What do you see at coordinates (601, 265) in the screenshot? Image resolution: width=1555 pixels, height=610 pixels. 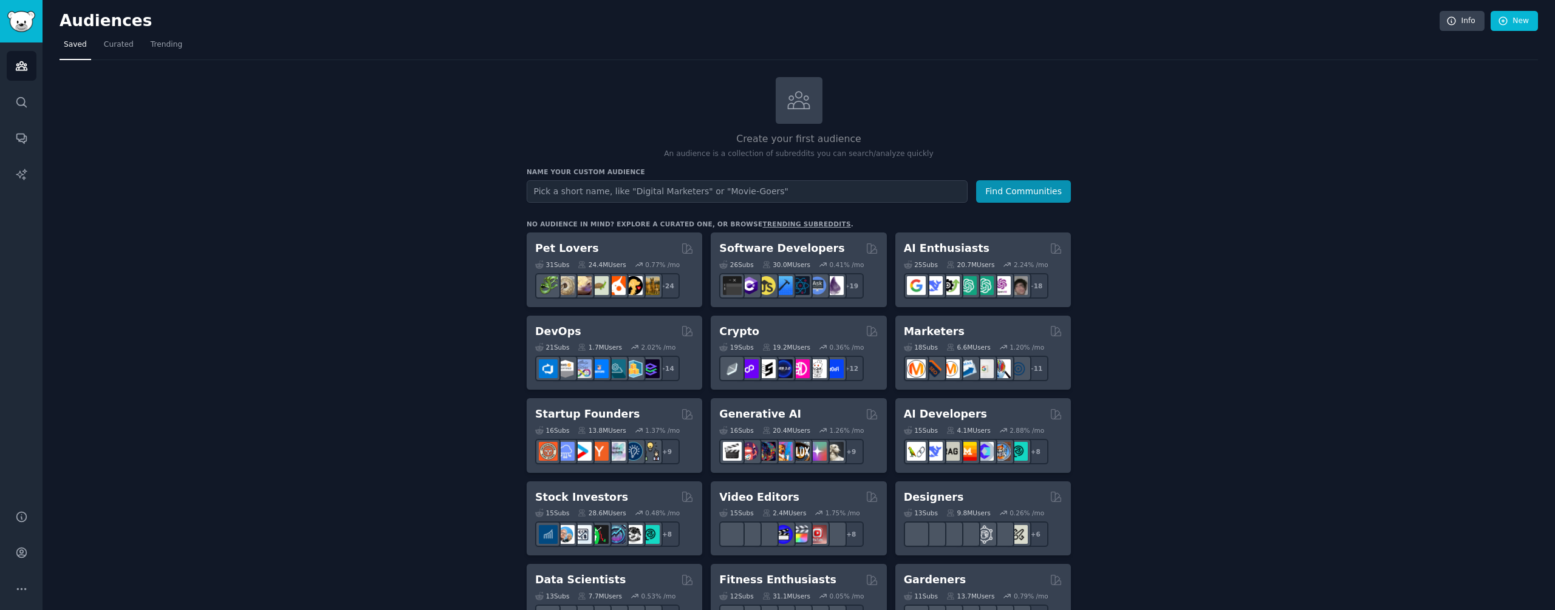 I see `div: 24.4M Users` at bounding box center [601, 265].